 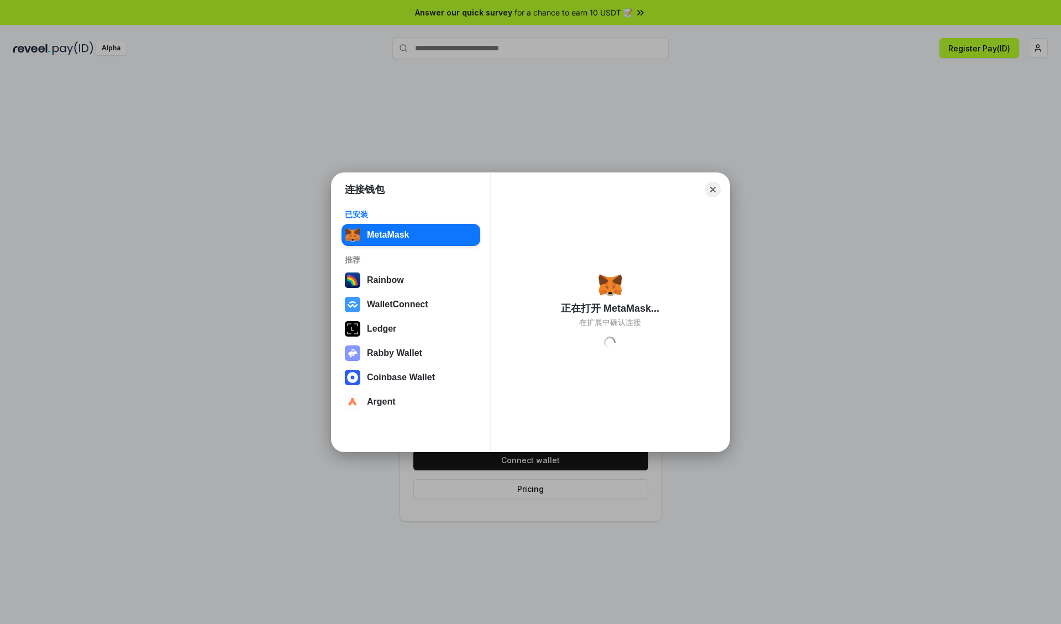 What do you see at coordinates (410, 353) in the screenshot?
I see `button: Rabby Wallet` at bounding box center [410, 353].